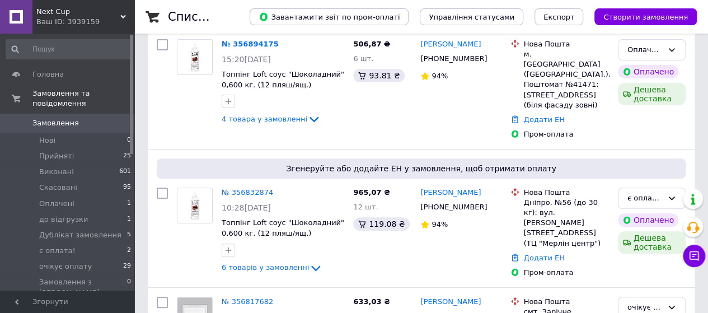 The width and height of the screenshot is (708, 313). What do you see at coordinates (645, 17) in the screenshot?
I see `span: Створити замовлення` at bounding box center [645, 17].